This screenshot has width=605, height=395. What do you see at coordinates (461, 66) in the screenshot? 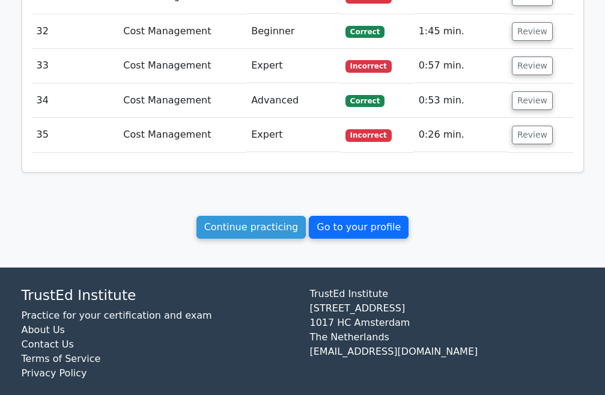
I see `td: 0:57 min.` at bounding box center [461, 66].